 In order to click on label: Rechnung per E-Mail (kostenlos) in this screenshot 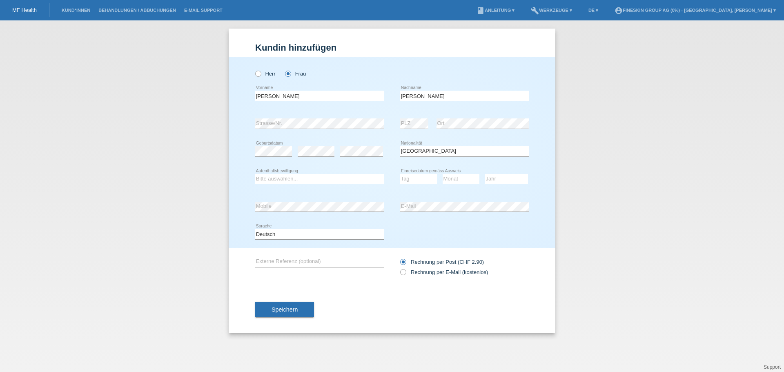, I will do `click(444, 272)`.